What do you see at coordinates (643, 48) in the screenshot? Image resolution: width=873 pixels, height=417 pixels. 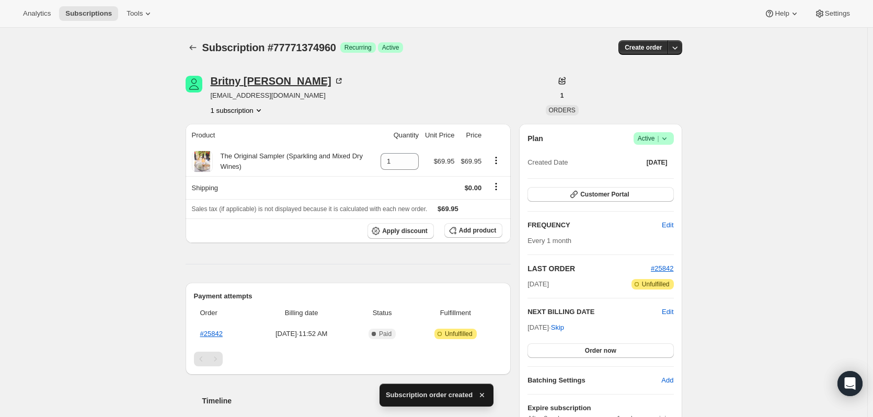 I see `span: Create order` at bounding box center [643, 48].